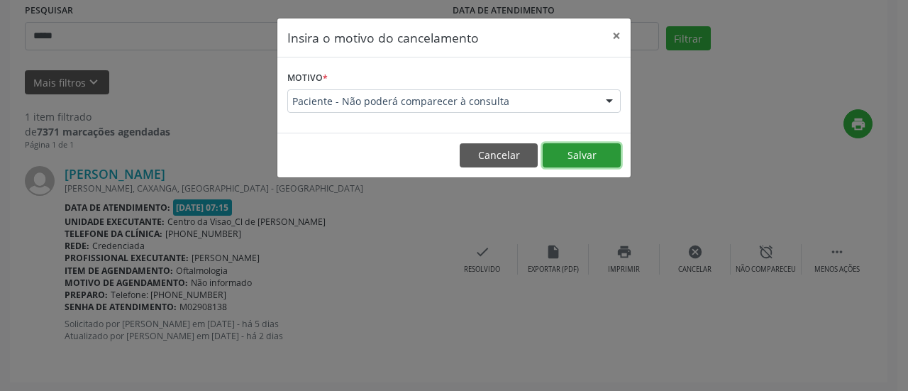  Describe the element at coordinates (582, 155) in the screenshot. I see `button: Salvar` at that location.